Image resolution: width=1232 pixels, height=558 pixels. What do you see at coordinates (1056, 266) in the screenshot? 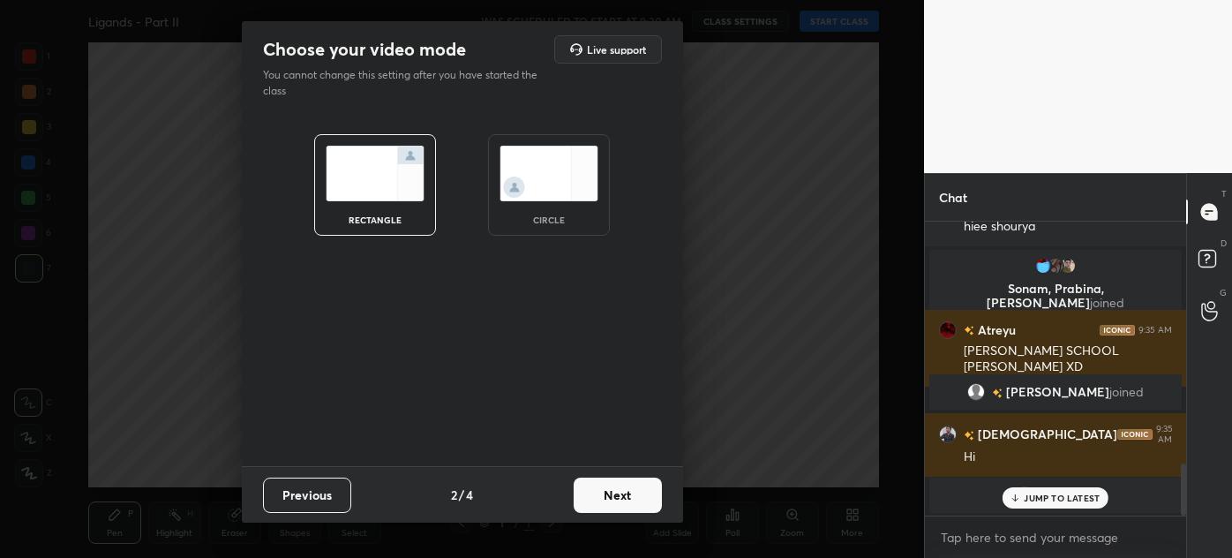
I see `img: 731b701507744825a95a718f16223167.jpg` at bounding box center [1056, 266].